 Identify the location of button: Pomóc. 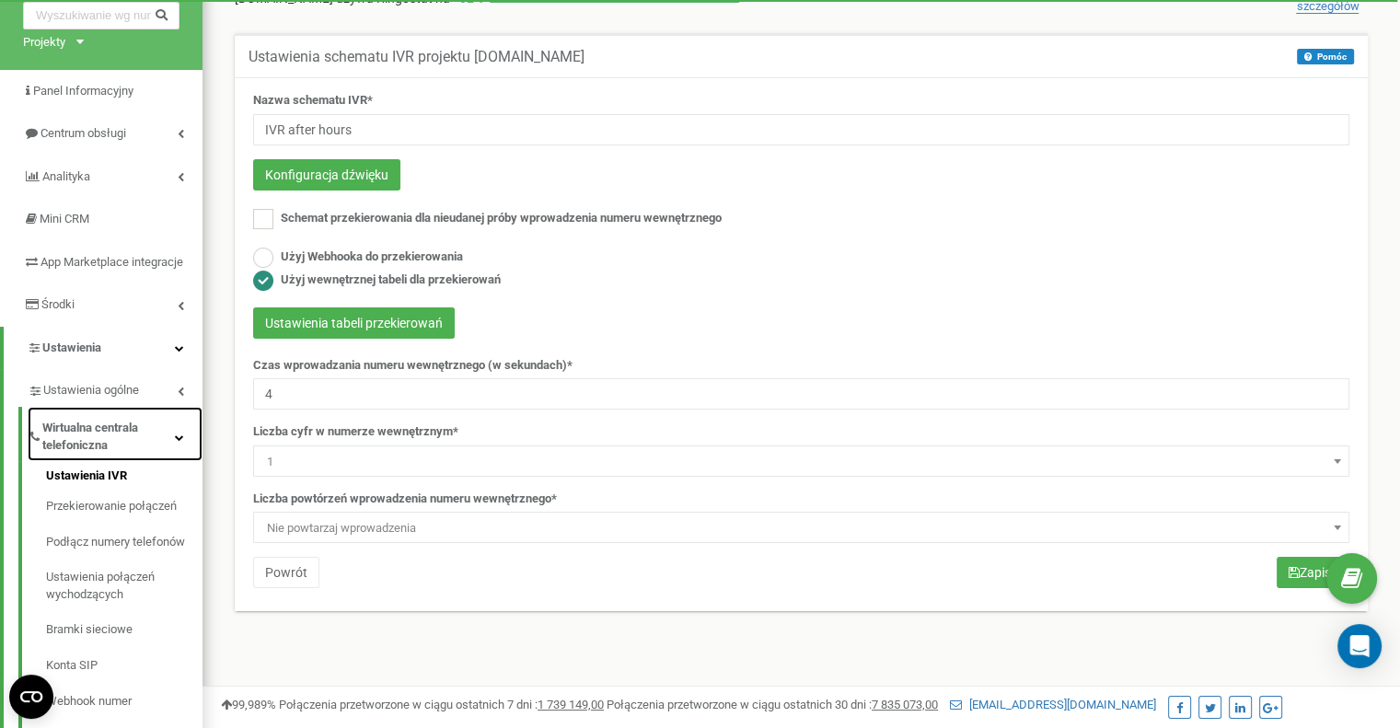
(1326, 56).